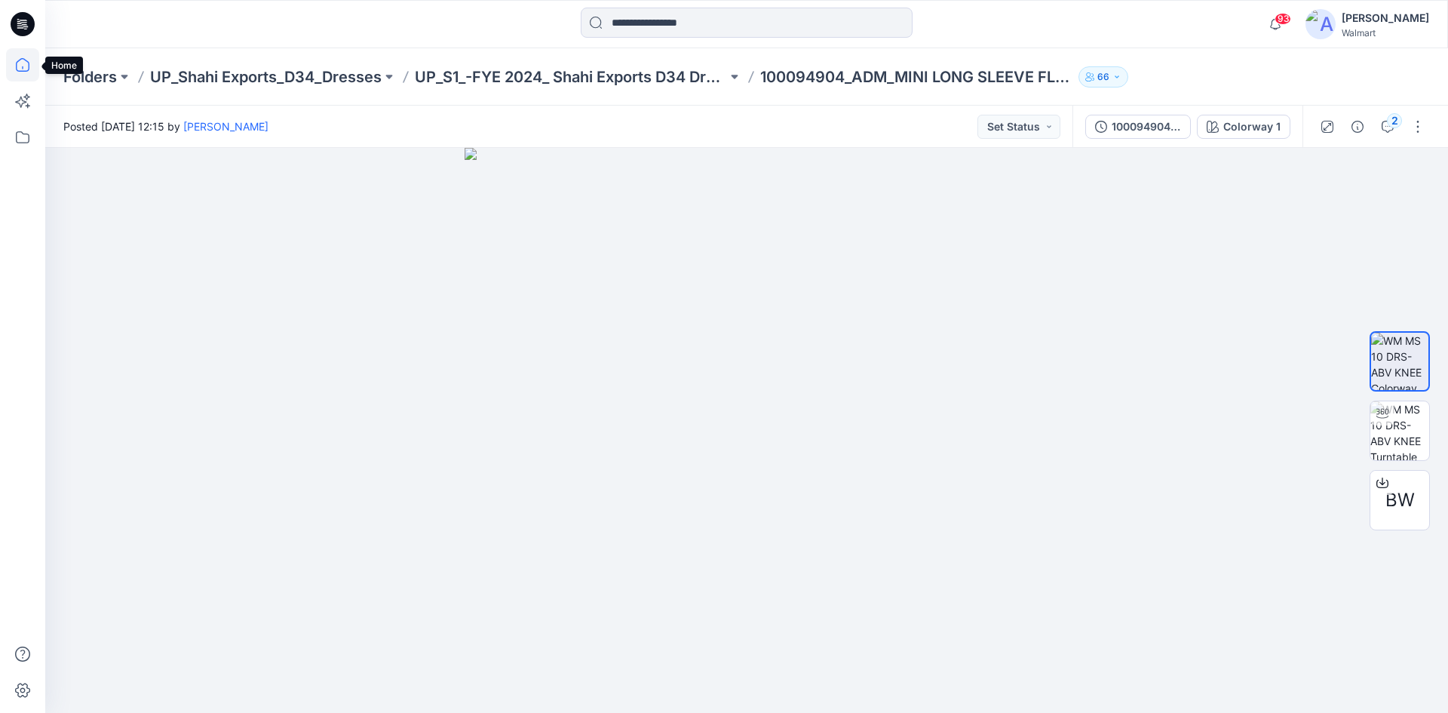  What do you see at coordinates (747, 430) in the screenshot?
I see `img: eyJhbGciOiJIUzI1NiIsImtpZCI6IjAiLCJzbHQiOiJzZXMiLCJ0eXAiOiJKV1QifQ.eyJkYXRhIjp7InR5cGUiOiJzdG9yYW...` at bounding box center [747, 430].